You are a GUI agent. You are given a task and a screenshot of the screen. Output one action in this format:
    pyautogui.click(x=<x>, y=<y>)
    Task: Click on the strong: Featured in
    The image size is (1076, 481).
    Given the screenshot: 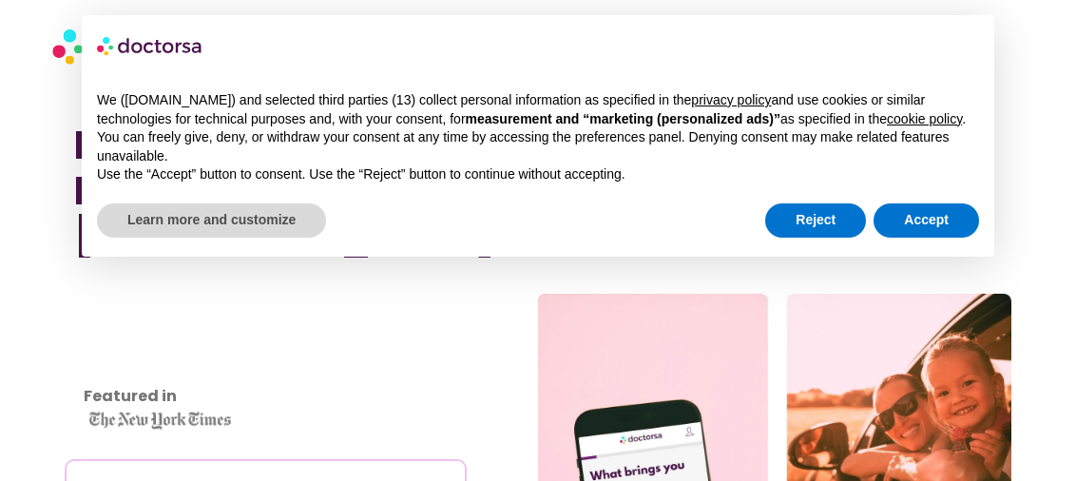 What is the action you would take?
    pyautogui.click(x=130, y=395)
    